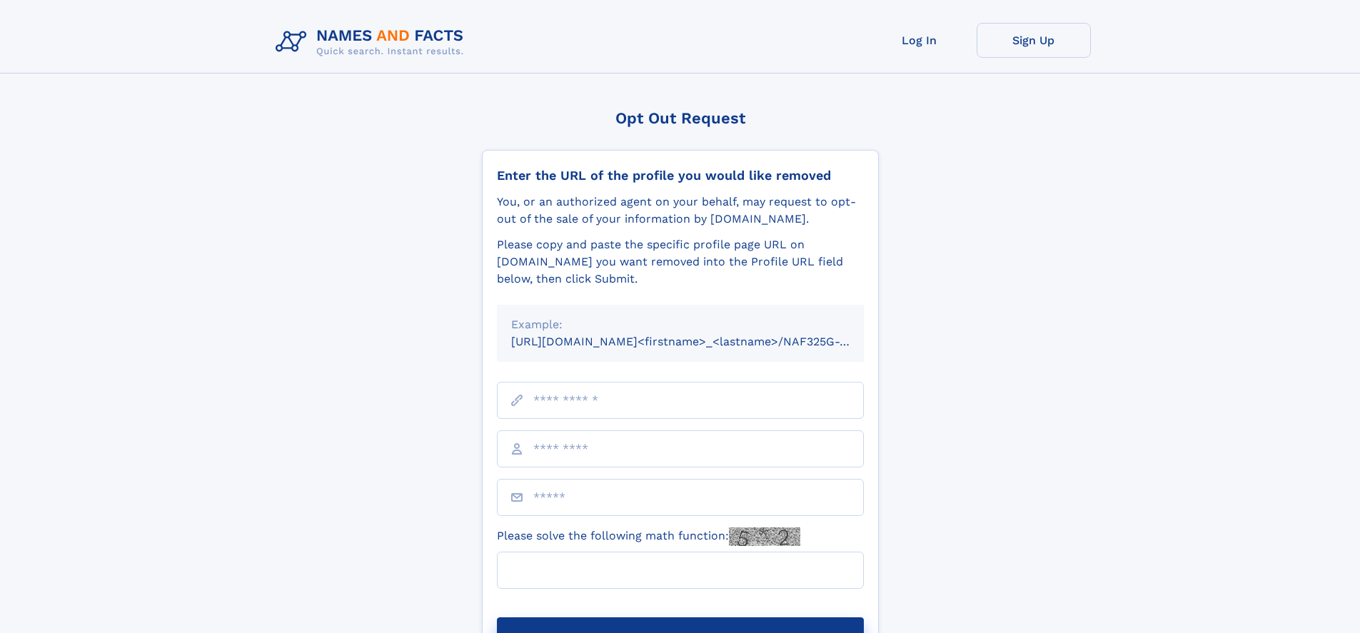 Image resolution: width=1360 pixels, height=633 pixels. I want to click on img: Logo Names and Facts, so click(373, 42).